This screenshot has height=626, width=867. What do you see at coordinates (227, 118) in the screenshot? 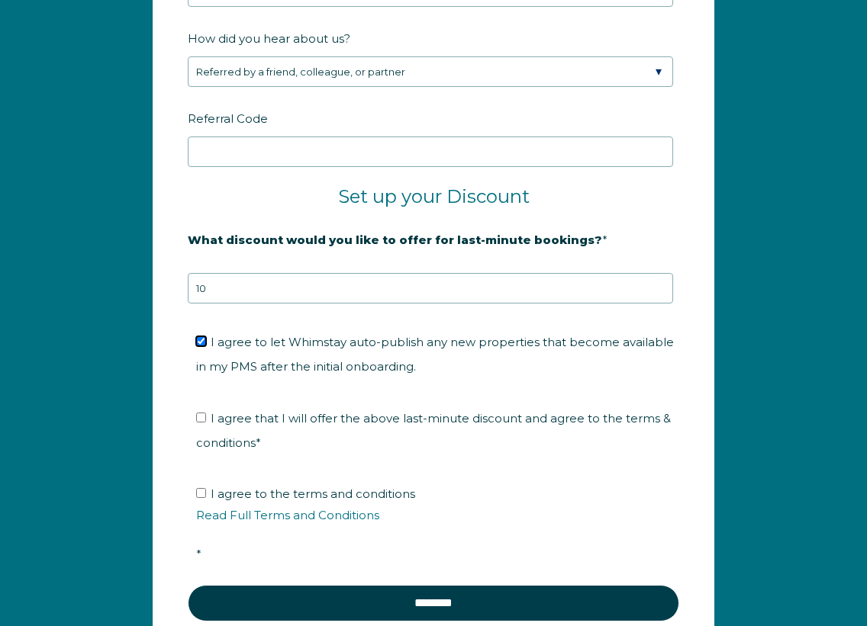
I see `span: Referral Code` at bounding box center [227, 118].